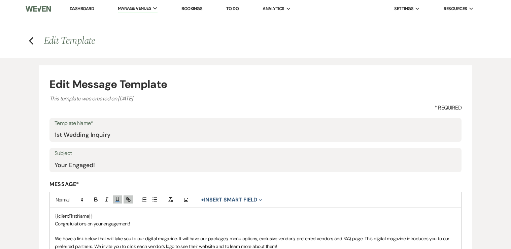 The image size is (511, 249). Describe the element at coordinates (256, 84) in the screenshot. I see `h4: Edit Message Template` at that location.